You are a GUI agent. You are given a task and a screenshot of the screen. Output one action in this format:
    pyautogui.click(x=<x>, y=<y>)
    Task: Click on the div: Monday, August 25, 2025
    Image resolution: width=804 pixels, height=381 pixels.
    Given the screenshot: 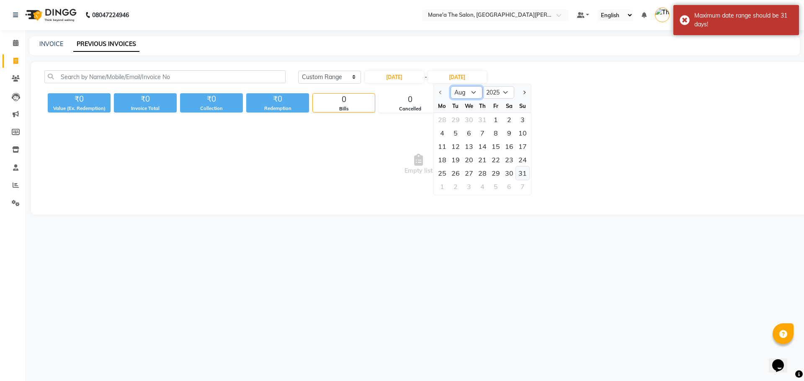 What is the action you would take?
    pyautogui.click(x=442, y=173)
    